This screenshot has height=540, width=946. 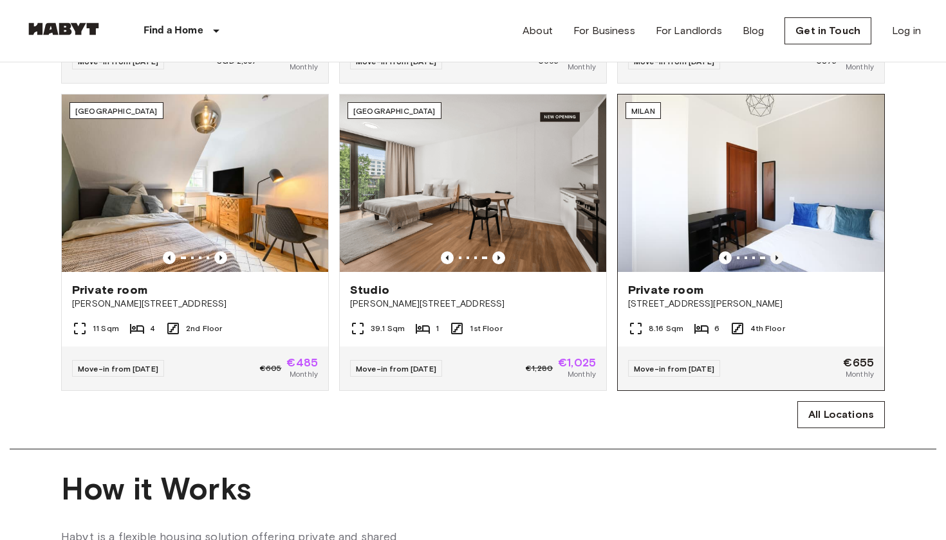 What do you see at coordinates (486, 329) in the screenshot?
I see `span: 1st Floor` at bounding box center [486, 329].